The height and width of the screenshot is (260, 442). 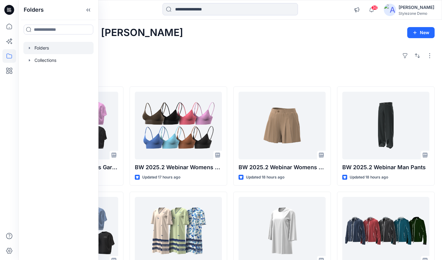 What do you see at coordinates (390, 10) in the screenshot?
I see `img: avatar` at bounding box center [390, 10].